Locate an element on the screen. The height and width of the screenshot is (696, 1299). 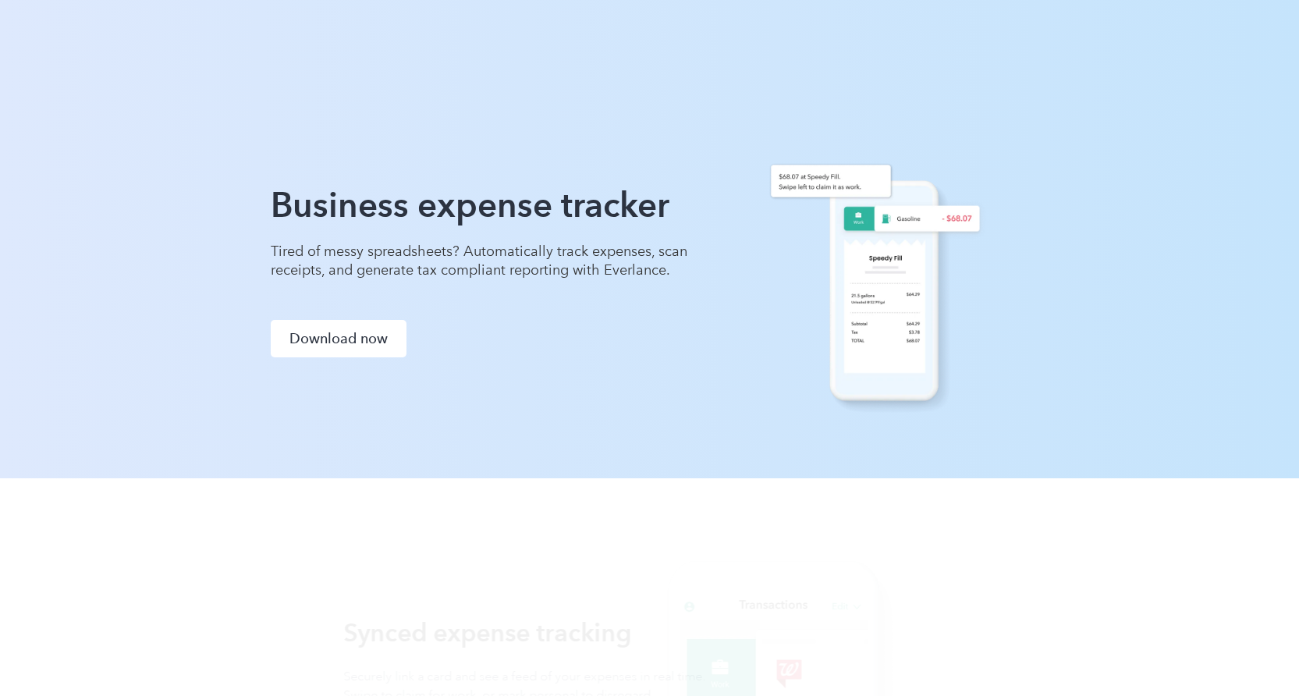
img: Everlance expense app with receipt photo is located at coordinates (873, 270).